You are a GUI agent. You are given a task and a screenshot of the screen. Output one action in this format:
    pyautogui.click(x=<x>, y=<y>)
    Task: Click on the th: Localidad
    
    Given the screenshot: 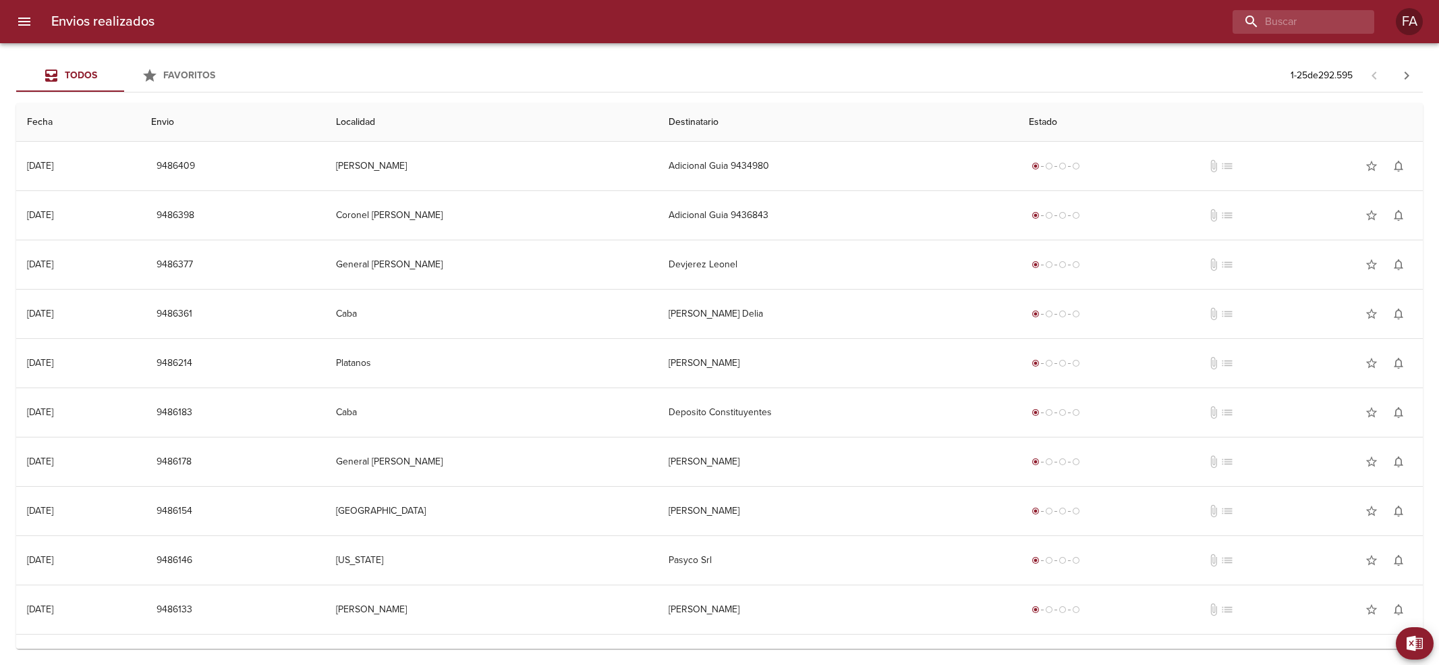 What is the action you would take?
    pyautogui.click(x=491, y=122)
    